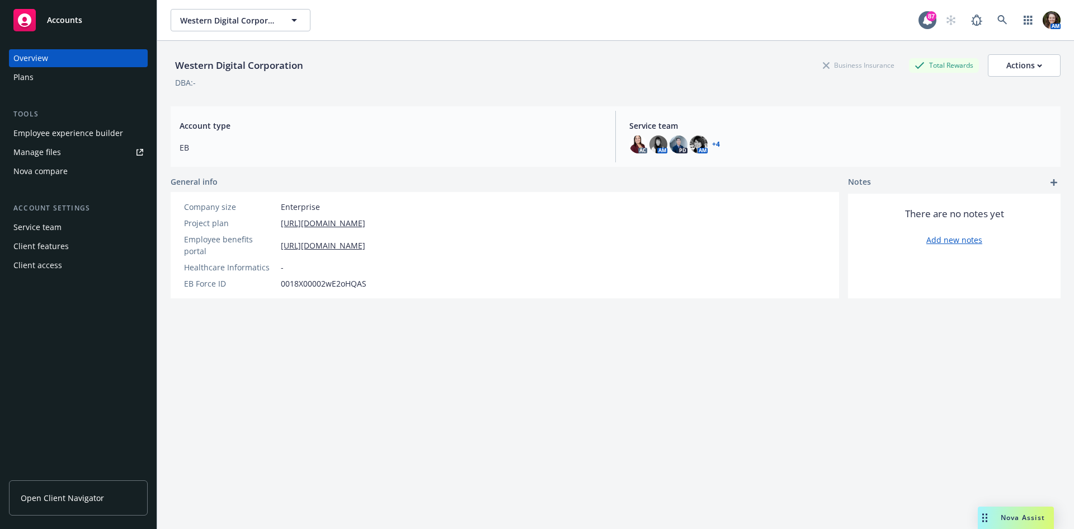  Describe the element at coordinates (985, 517) in the screenshot. I see `div: Drag to move` at that location.